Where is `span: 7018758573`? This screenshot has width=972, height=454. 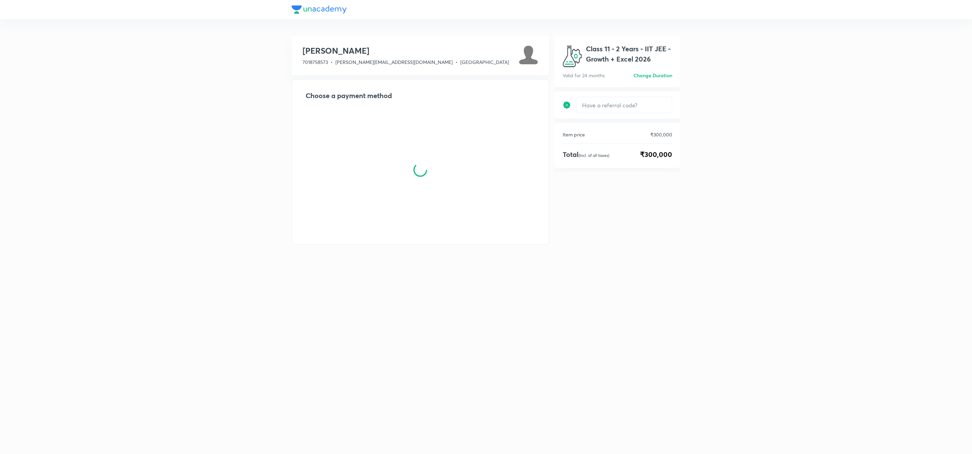 span: 7018758573 is located at coordinates (315, 62).